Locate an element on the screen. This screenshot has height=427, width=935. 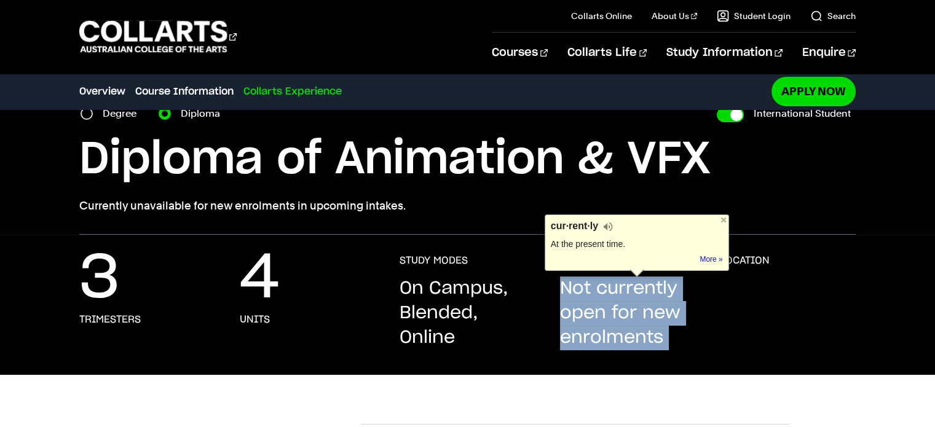
h1: Diploma of Animation & VFX is located at coordinates (467, 160).